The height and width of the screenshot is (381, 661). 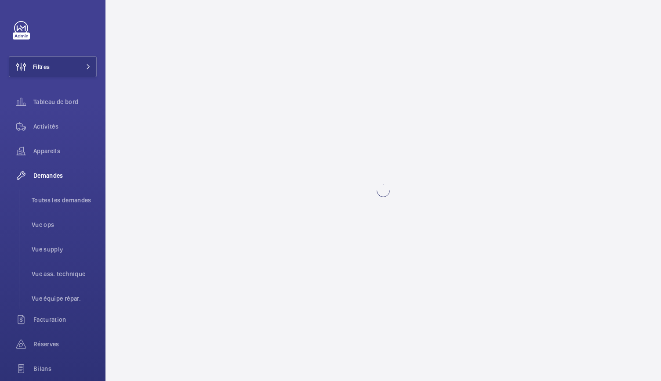 What do you see at coordinates (64, 225) in the screenshot?
I see `span: Vue ops` at bounding box center [64, 225].